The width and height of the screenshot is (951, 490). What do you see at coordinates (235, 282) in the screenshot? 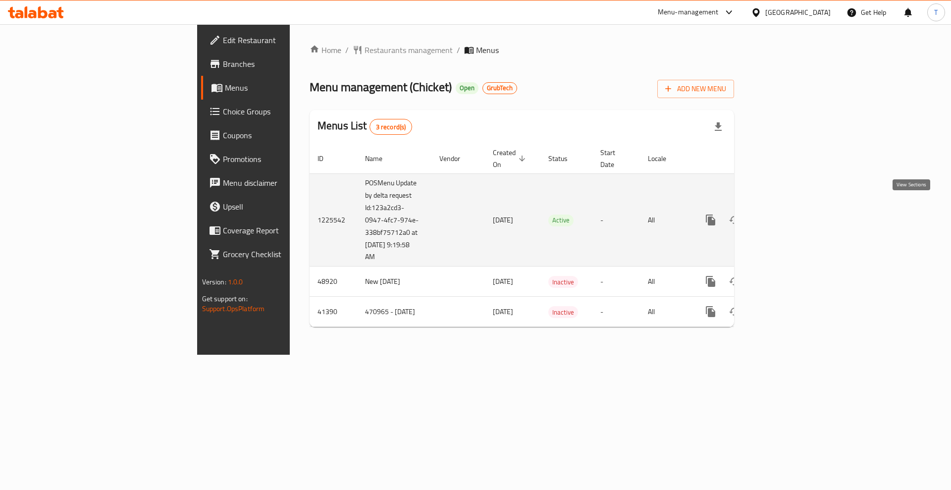
I see `span: 1.0.0` at bounding box center [235, 282].